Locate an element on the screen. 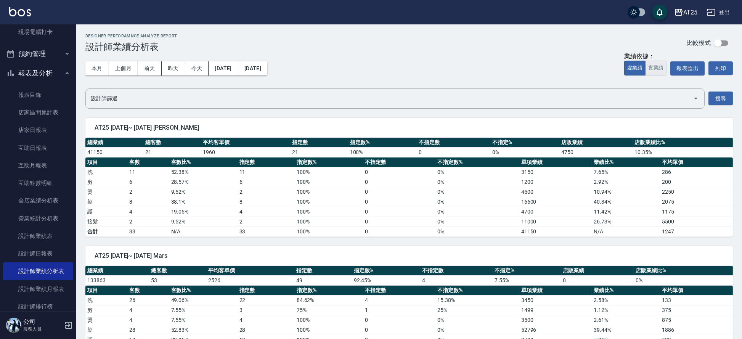 This screenshot has height=339, width=742. button: 虛業績 is located at coordinates (635, 68).